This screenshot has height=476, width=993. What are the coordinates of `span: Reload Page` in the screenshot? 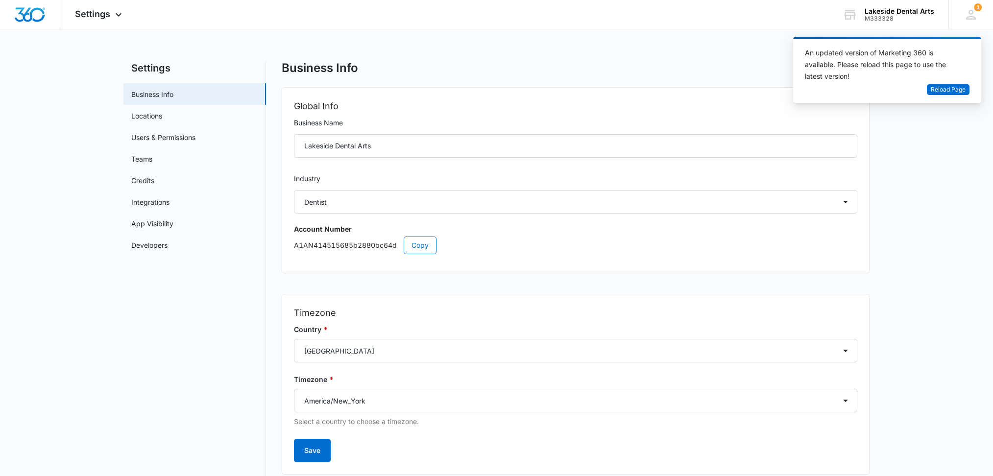 It's located at (948, 90).